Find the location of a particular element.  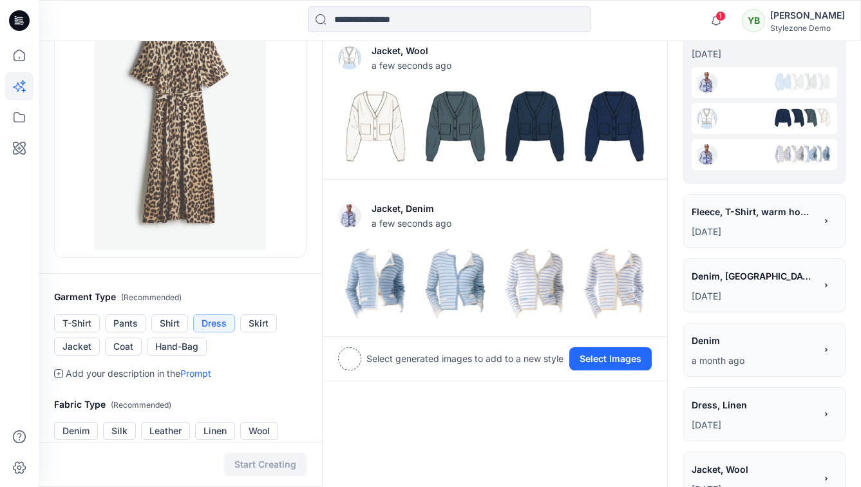

button: Linen is located at coordinates (215, 431).